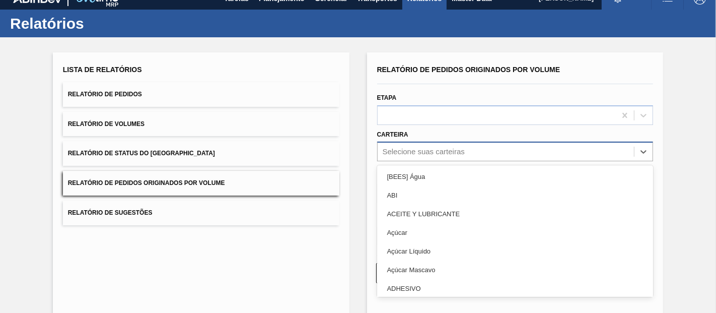 This screenshot has height=313, width=716. I want to click on h1: Relatórios, so click(99, 23).